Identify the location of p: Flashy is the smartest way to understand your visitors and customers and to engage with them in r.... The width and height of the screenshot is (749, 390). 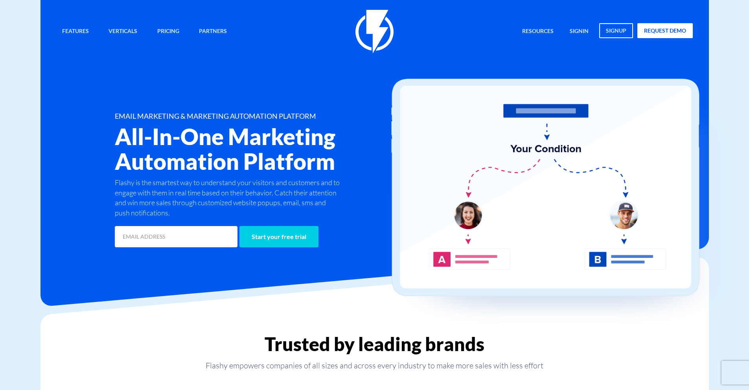
(228, 198).